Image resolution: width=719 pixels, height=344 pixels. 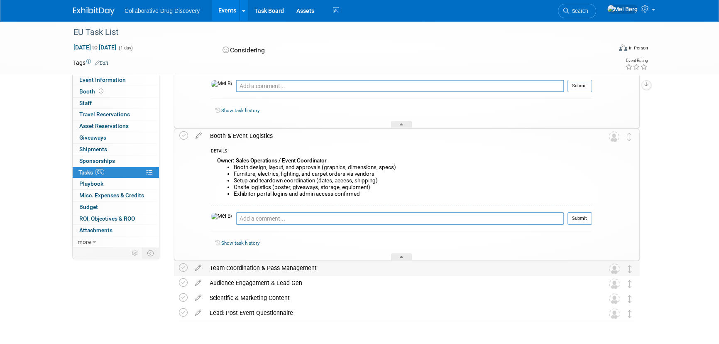 I want to click on span: Event Information, so click(x=103, y=80).